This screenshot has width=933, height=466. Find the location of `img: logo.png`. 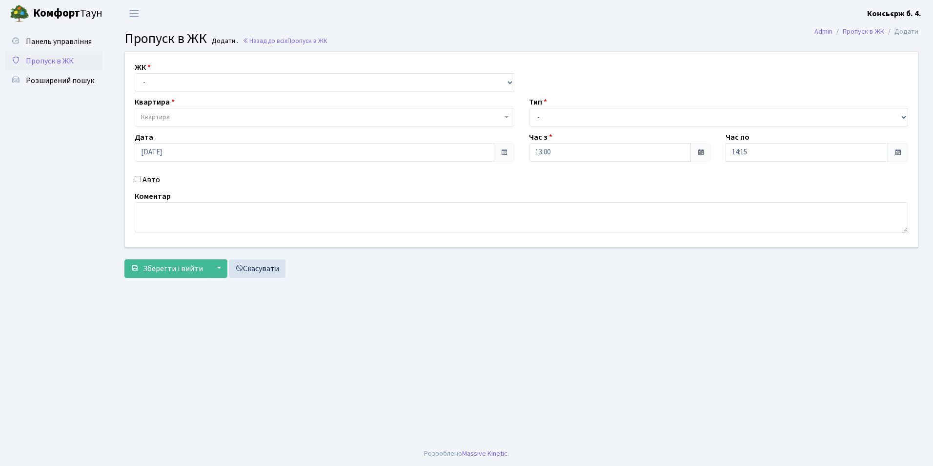

img: logo.png is located at coordinates (20, 14).